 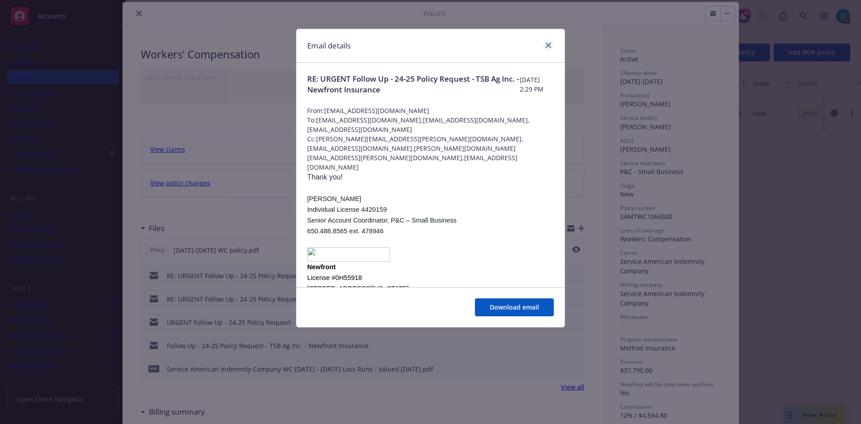 What do you see at coordinates (349, 254) in the screenshot?
I see `img: image002.png@01DC11EF.81F252F0` at bounding box center [349, 254].